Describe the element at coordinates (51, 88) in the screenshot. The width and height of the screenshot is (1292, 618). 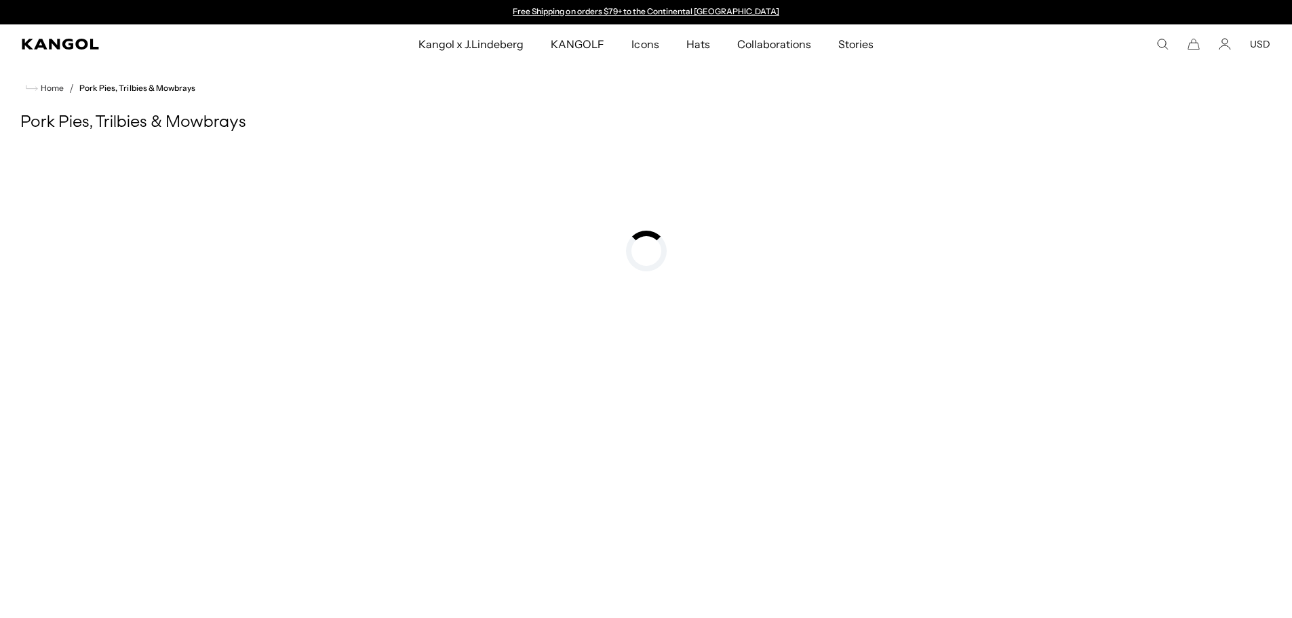
I see `span: Home` at that location.